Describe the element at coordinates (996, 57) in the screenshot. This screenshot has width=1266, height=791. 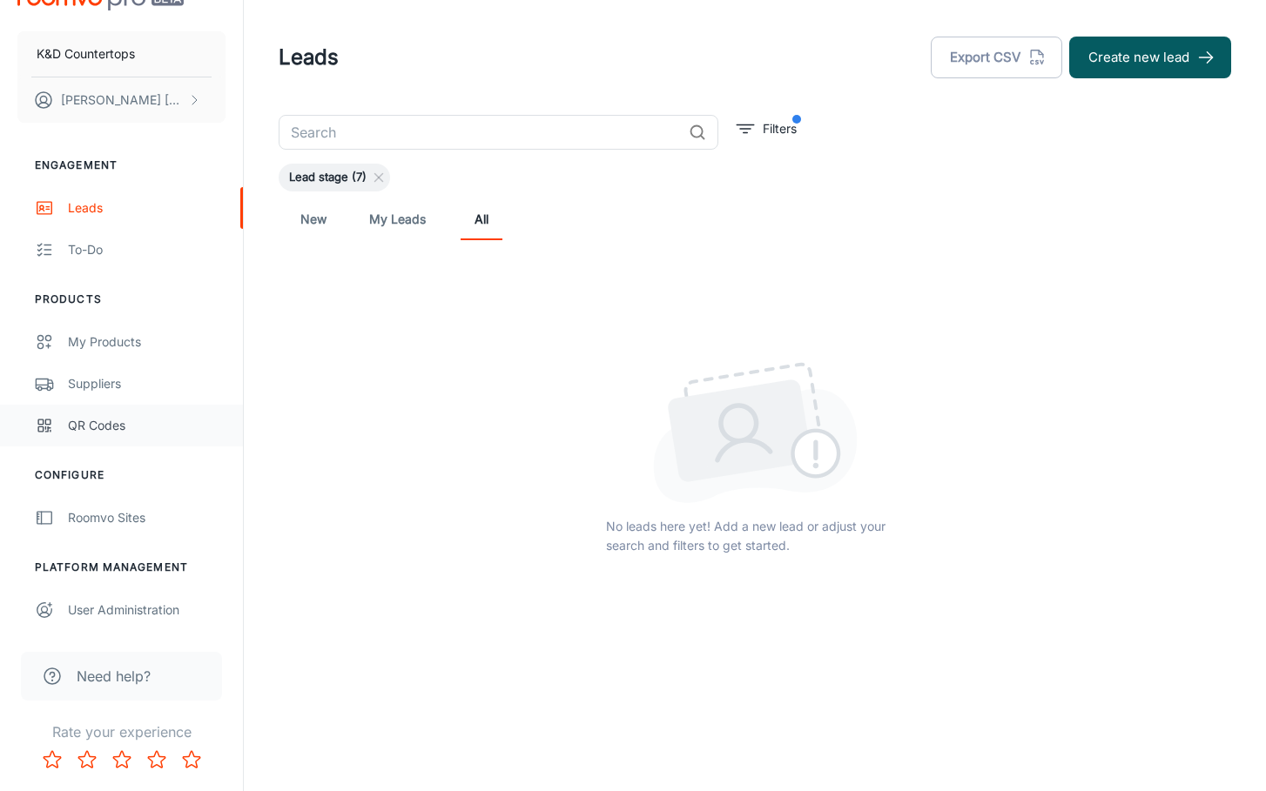
I see `button: Export CSV` at that location.